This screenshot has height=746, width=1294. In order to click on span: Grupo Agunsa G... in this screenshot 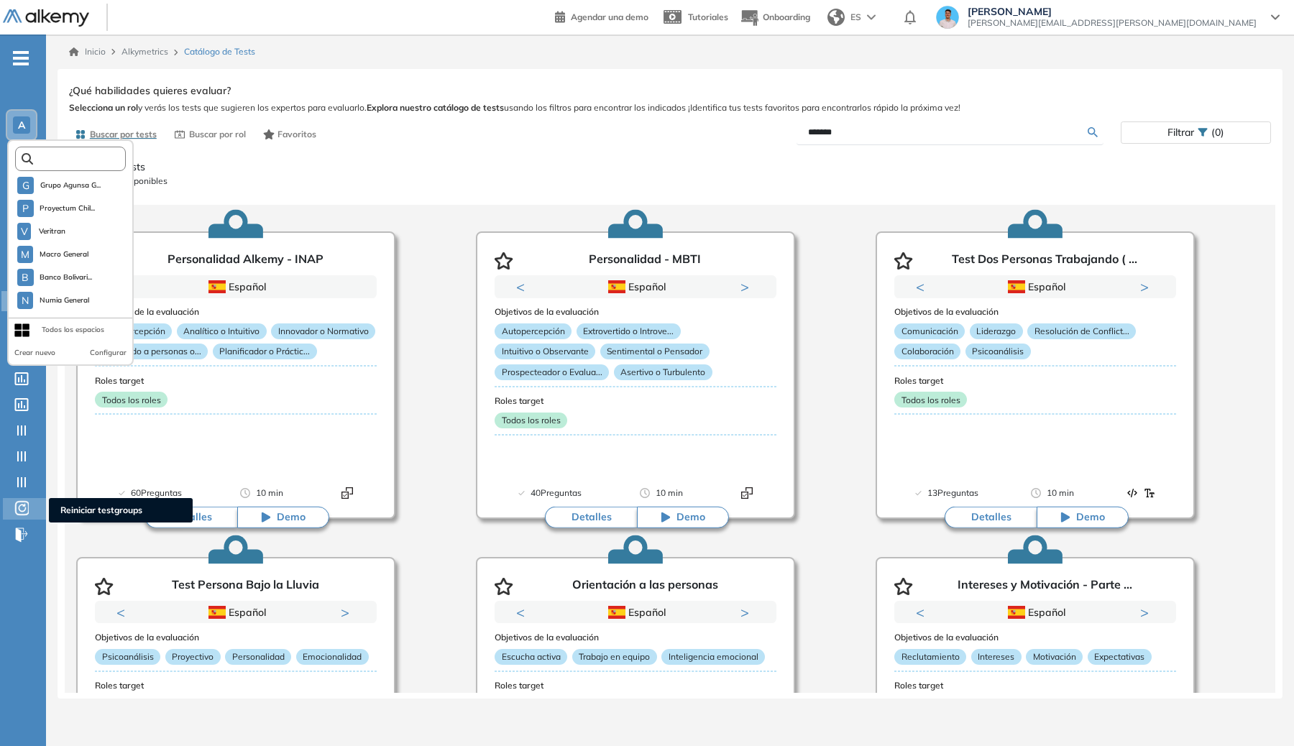, I will do `click(70, 185)`.